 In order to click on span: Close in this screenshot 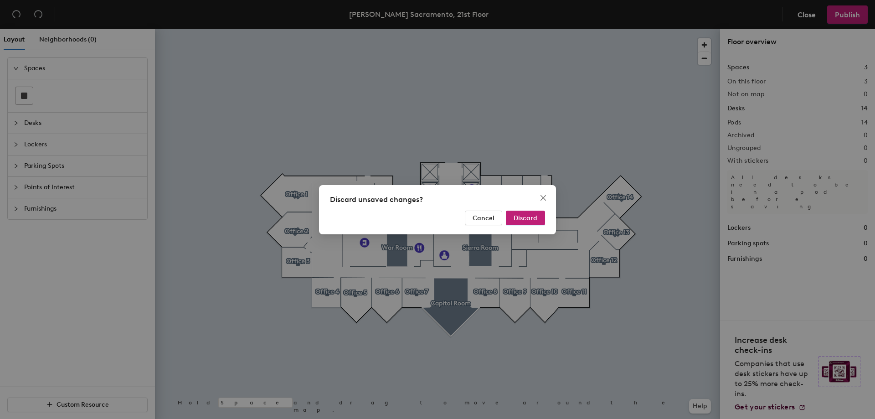, I will do `click(543, 198)`.